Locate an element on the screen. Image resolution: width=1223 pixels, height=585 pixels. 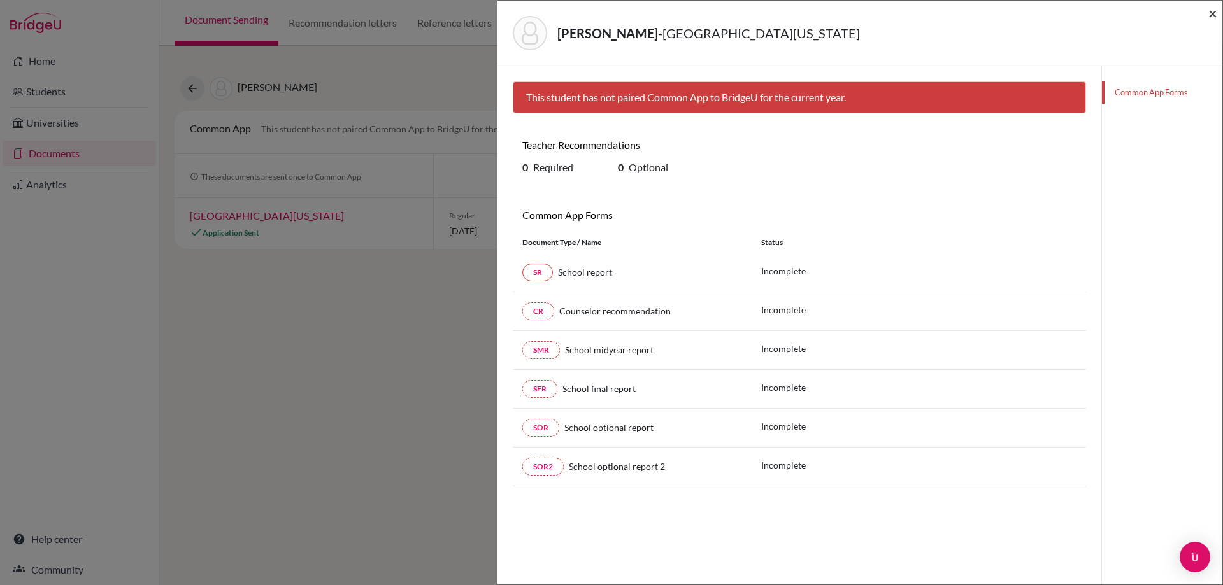
h6: Common App Forms is located at coordinates (656, 215).